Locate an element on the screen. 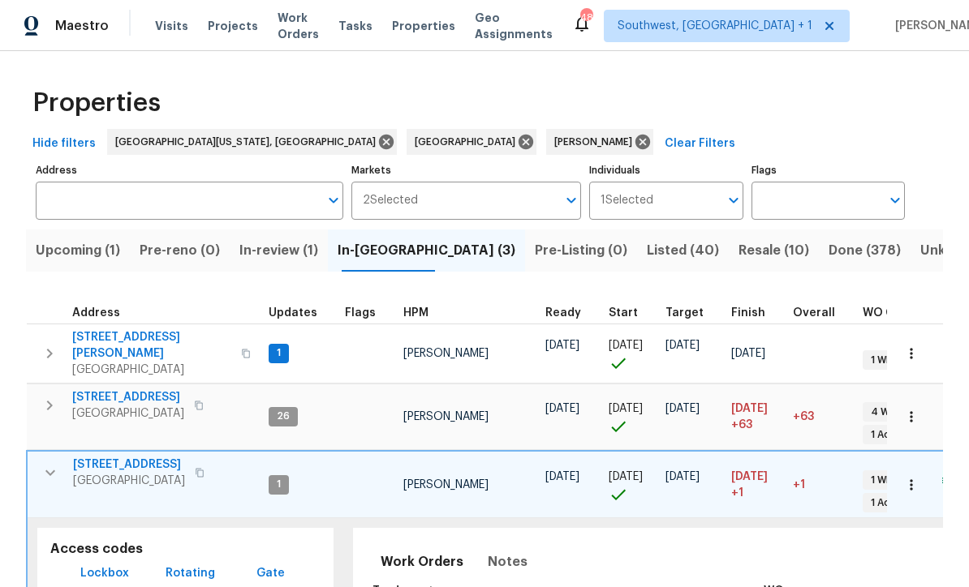 The width and height of the screenshot is (969, 587). span: Overall is located at coordinates (814, 313).